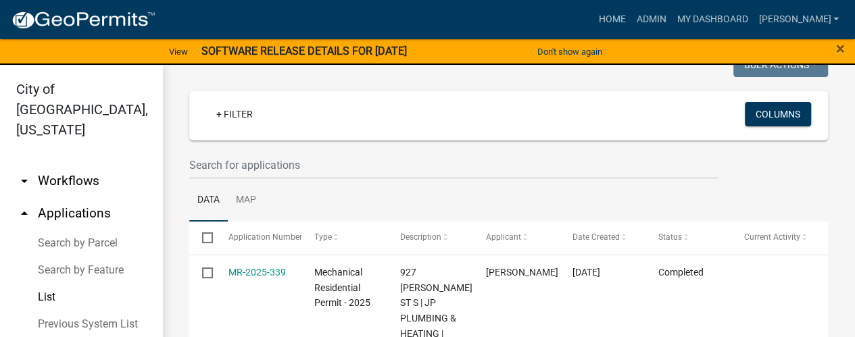  Describe the element at coordinates (257, 238) in the screenshot. I see `datatable-header-cell: Application Number` at that location.